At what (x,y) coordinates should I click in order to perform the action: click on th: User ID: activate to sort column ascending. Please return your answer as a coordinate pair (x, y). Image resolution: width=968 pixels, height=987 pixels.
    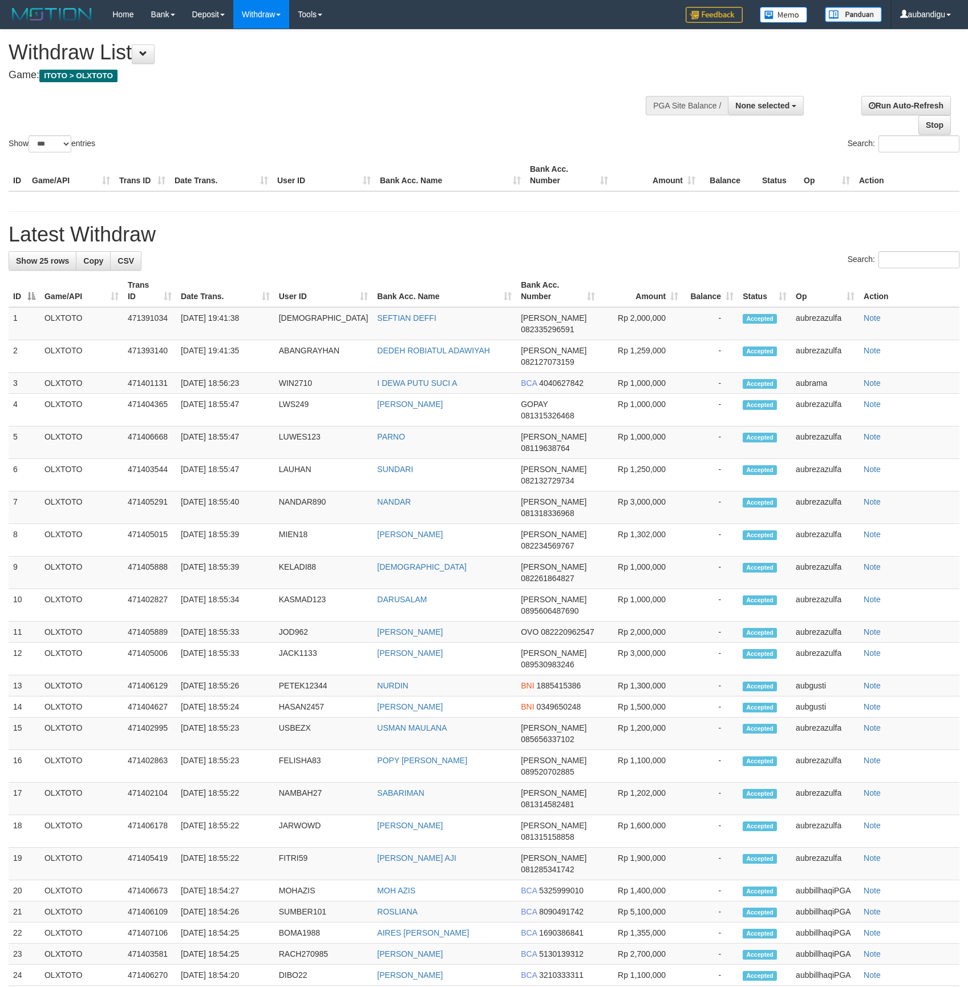
    Looking at the image, I should click on (324, 290).